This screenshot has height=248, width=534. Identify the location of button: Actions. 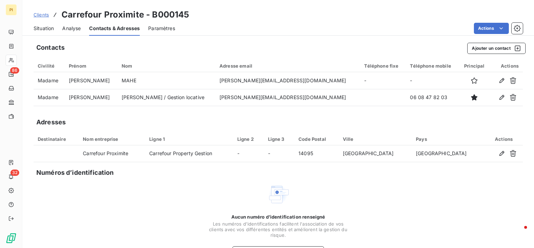
(492, 28).